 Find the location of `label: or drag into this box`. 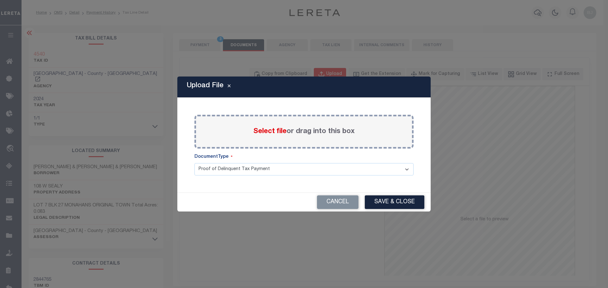

label: or drag into this box is located at coordinates (304, 132).